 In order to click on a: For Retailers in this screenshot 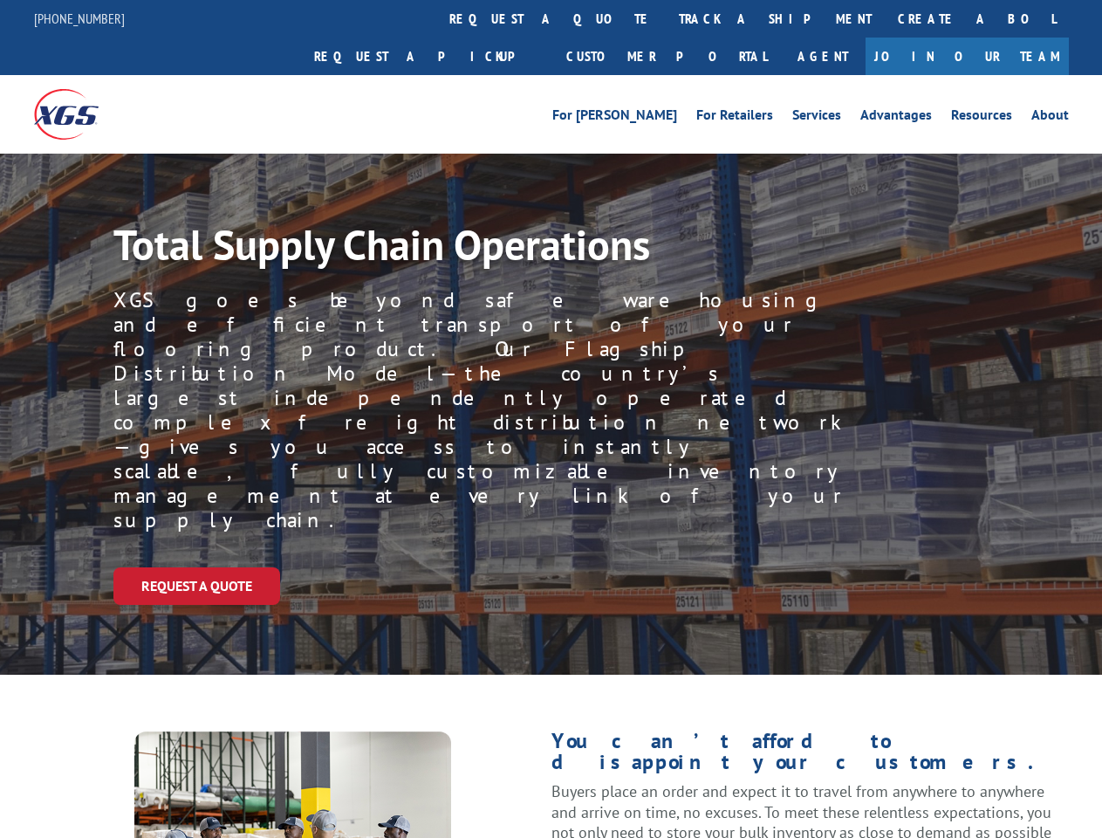, I will do `click(735, 118)`.